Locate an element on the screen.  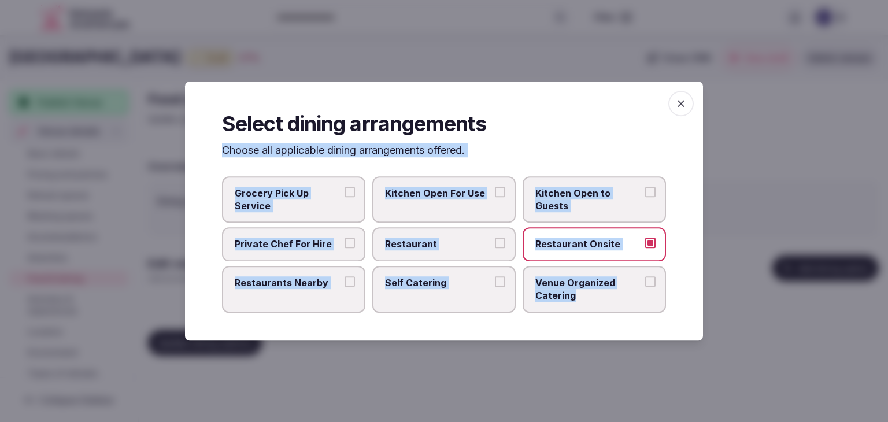
span: Kitchen Open to Guests is located at coordinates (588, 199).